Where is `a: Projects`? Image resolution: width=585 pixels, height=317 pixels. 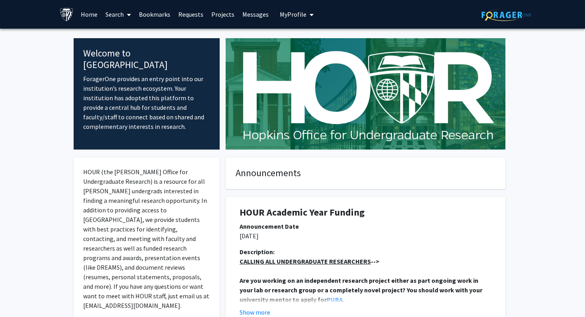
a: Projects is located at coordinates (223, 14).